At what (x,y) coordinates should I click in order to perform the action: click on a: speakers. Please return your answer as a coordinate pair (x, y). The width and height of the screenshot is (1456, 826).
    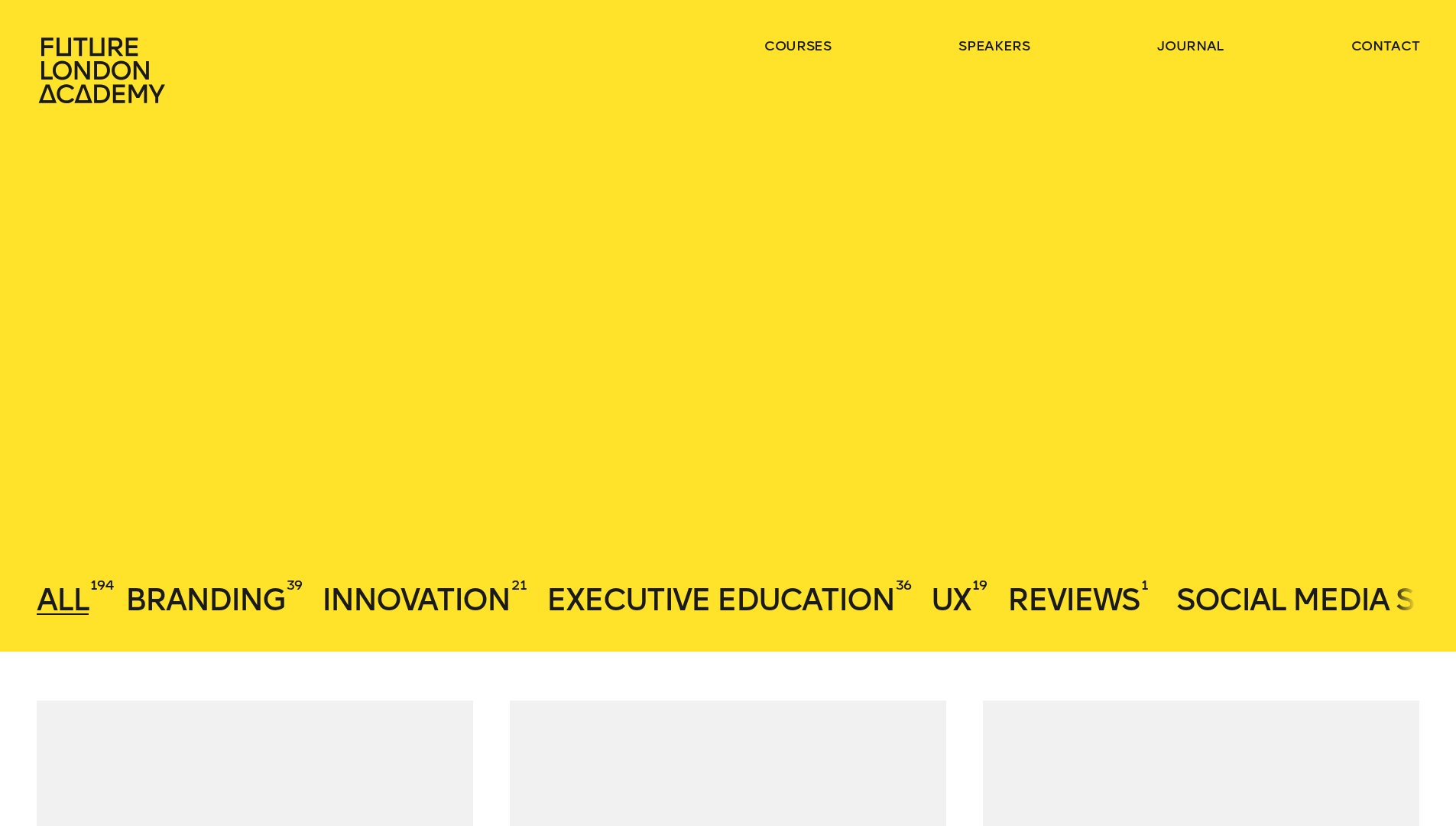
    Looking at the image, I should click on (994, 46).